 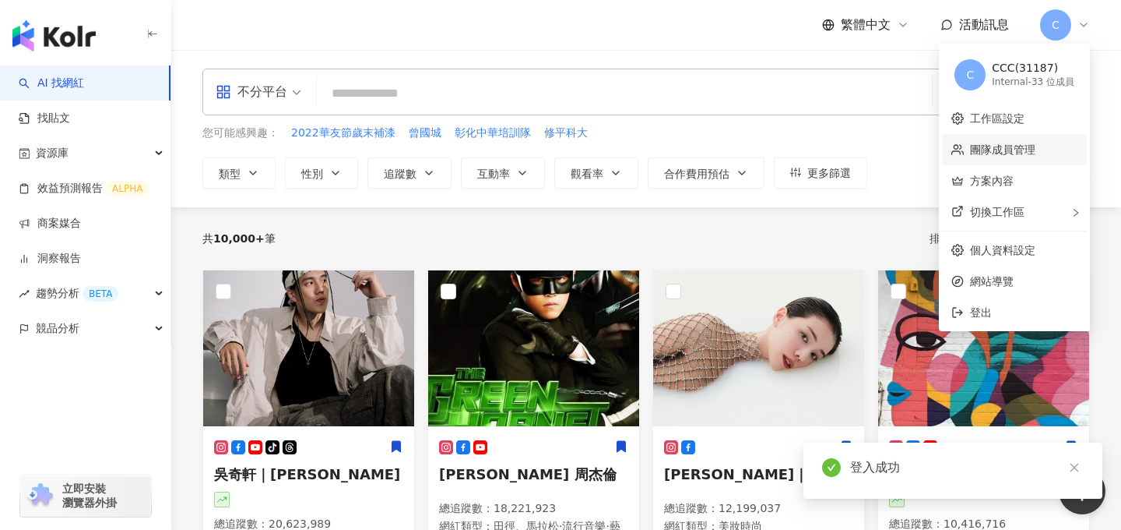 What do you see at coordinates (239, 238) in the screenshot?
I see `div: 共 筆` at bounding box center [239, 238].